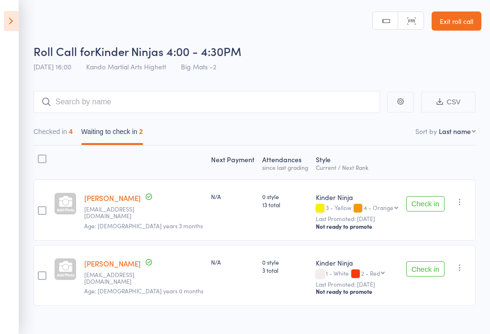  Describe the element at coordinates (53, 134) in the screenshot. I see `button: Checked in4` at that location.